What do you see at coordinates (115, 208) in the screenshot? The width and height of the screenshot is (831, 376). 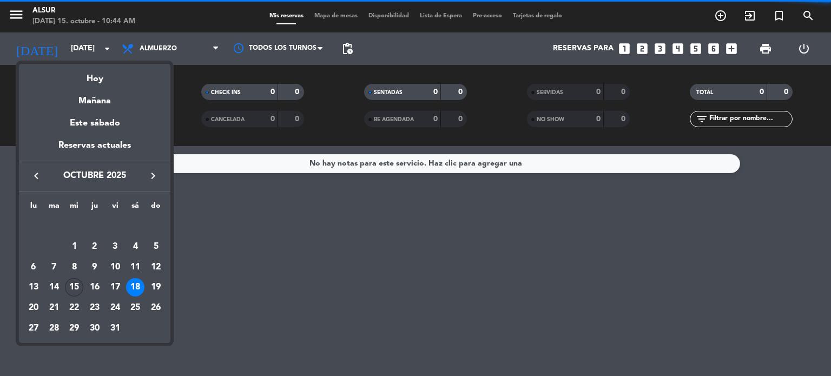 I see `th: viernes` at bounding box center [115, 208].